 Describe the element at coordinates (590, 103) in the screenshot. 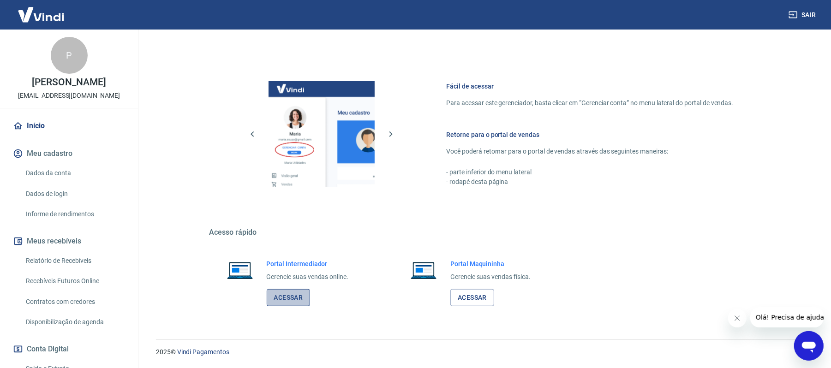

I see `p: Para acessar este gerenciador, basta clicar em “Gerenciar conta” no menu lateral do portal de ven...` at that location.